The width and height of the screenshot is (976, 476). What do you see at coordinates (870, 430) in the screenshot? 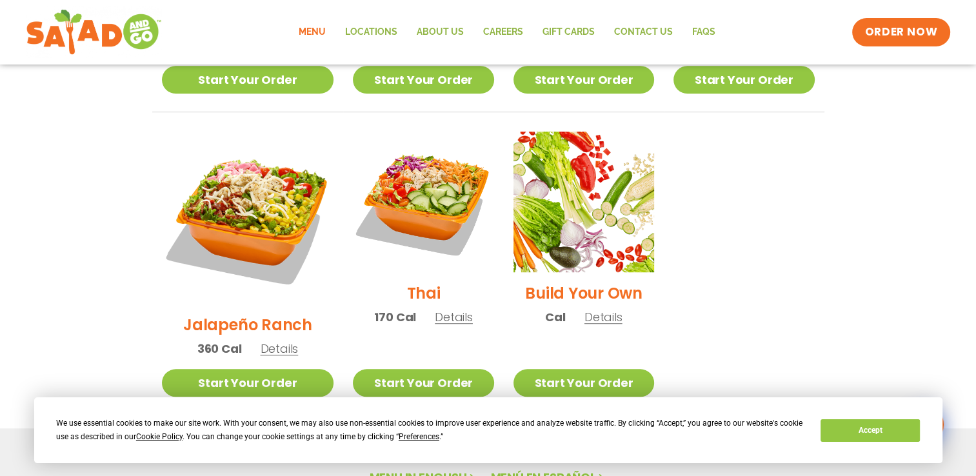
I see `button: Accept` at bounding box center [870, 430].